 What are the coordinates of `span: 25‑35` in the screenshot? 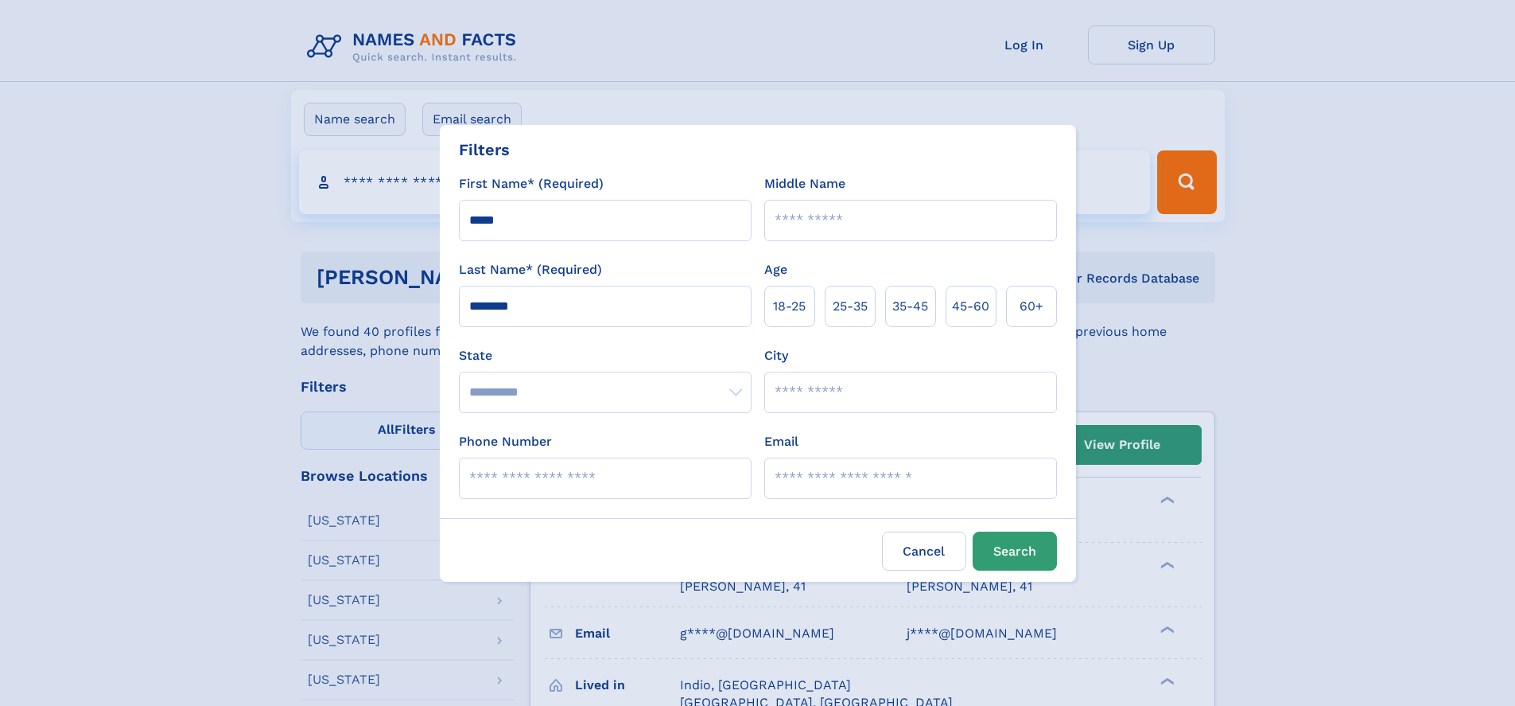 It's located at (850, 306).